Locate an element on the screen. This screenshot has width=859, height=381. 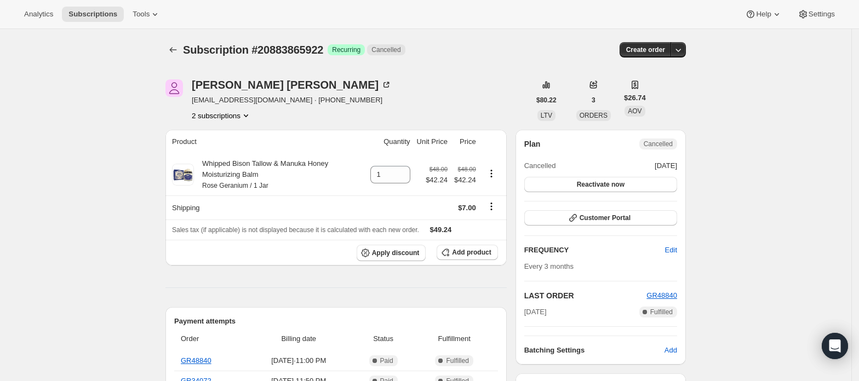
span: Reactivate now is located at coordinates (600, 185).